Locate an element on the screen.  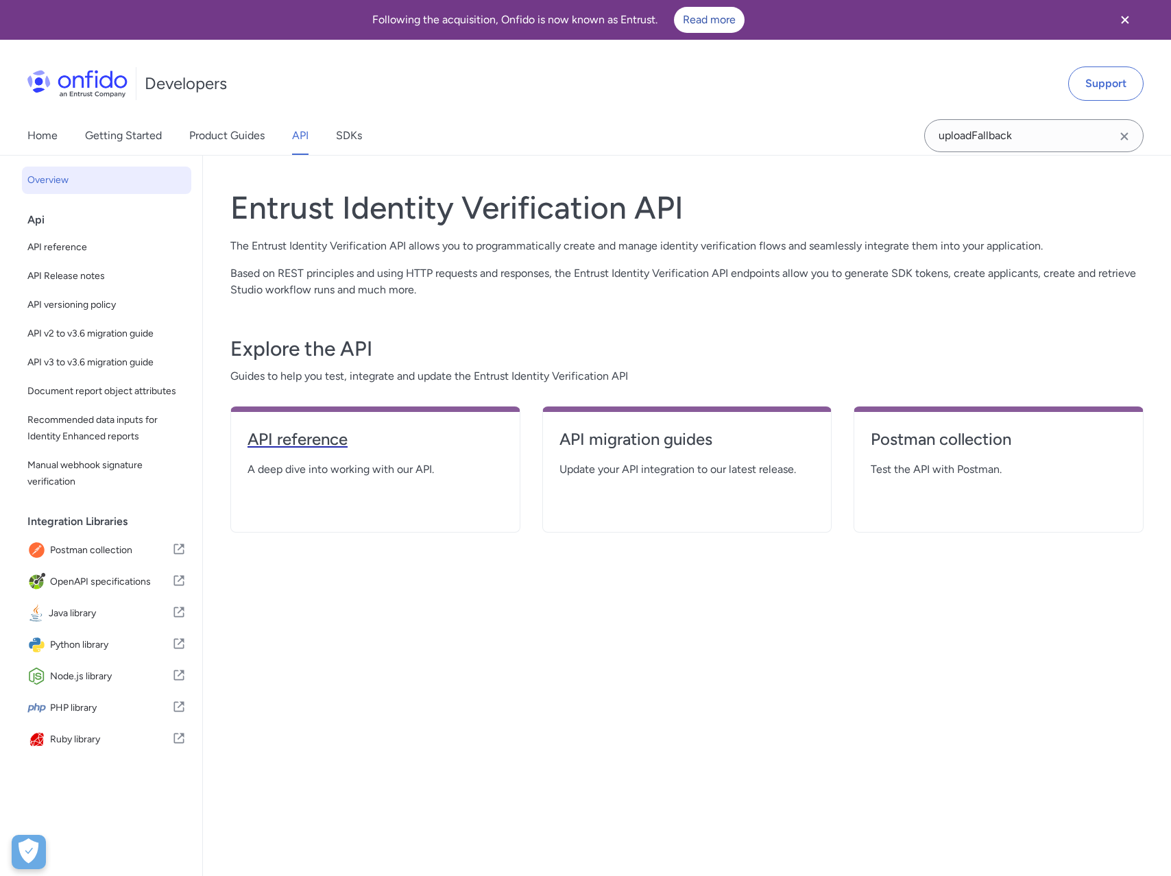
span: A deep dive into working with our API. is located at coordinates (375, 470).